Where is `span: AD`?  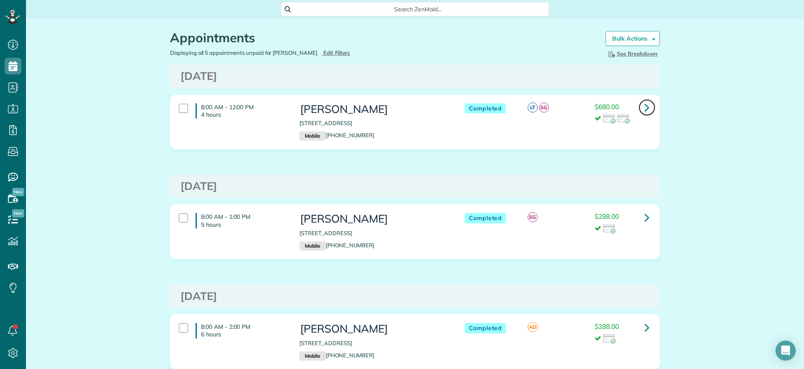
span: AD is located at coordinates (533, 327).